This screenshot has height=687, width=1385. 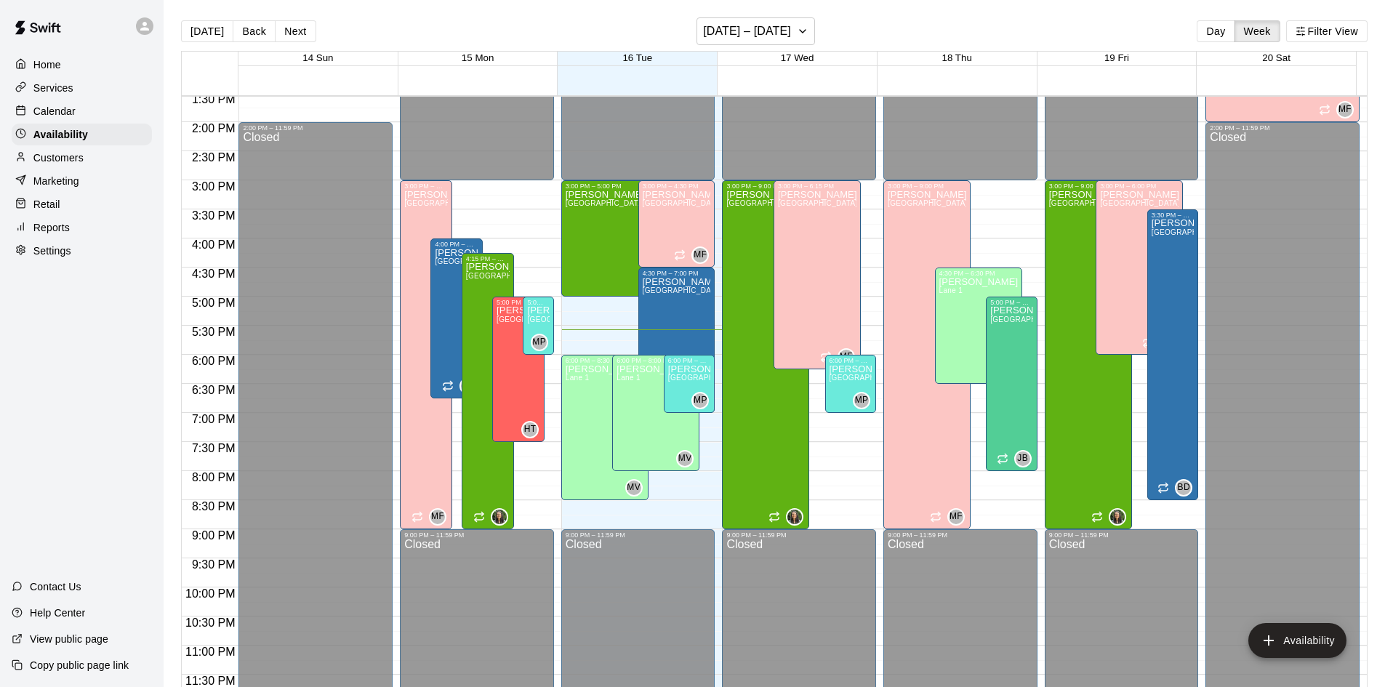 I want to click on span: 11:30 PM, so click(x=210, y=680).